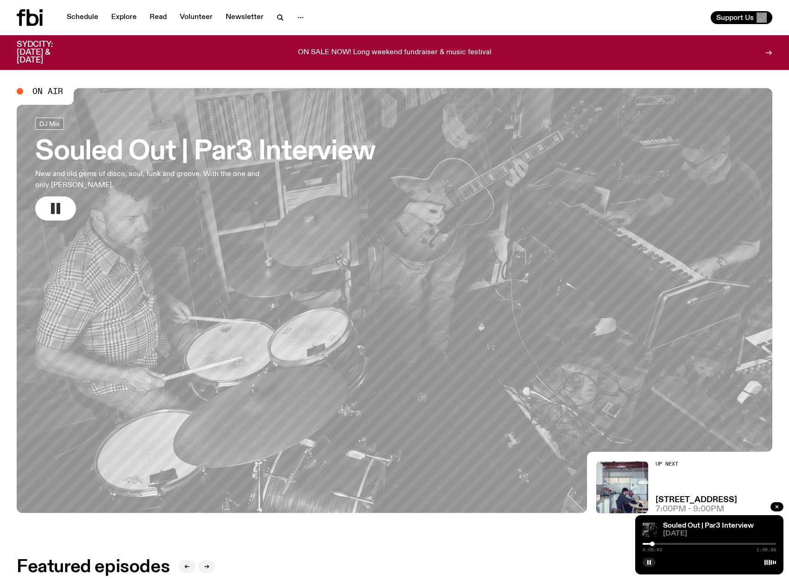 Image resolution: width=789 pixels, height=580 pixels. I want to click on h2: Featured episodes, so click(93, 567).